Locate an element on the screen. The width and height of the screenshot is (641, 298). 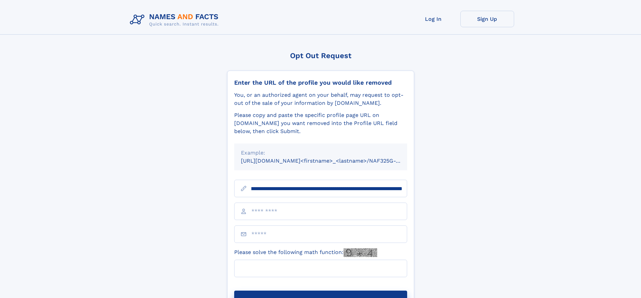
div: Example: is located at coordinates (320, 153).